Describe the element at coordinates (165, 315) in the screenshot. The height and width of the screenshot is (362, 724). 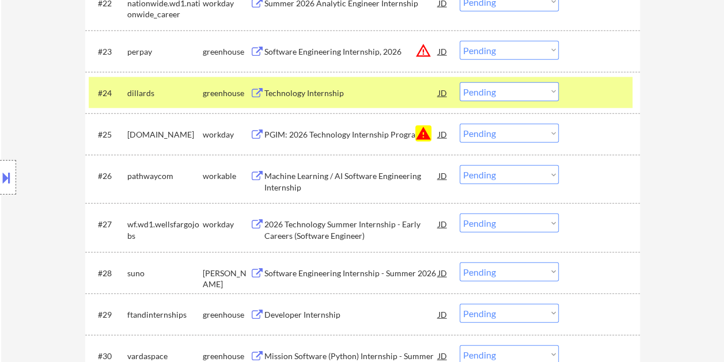
I see `div: ftandinternships` at that location.